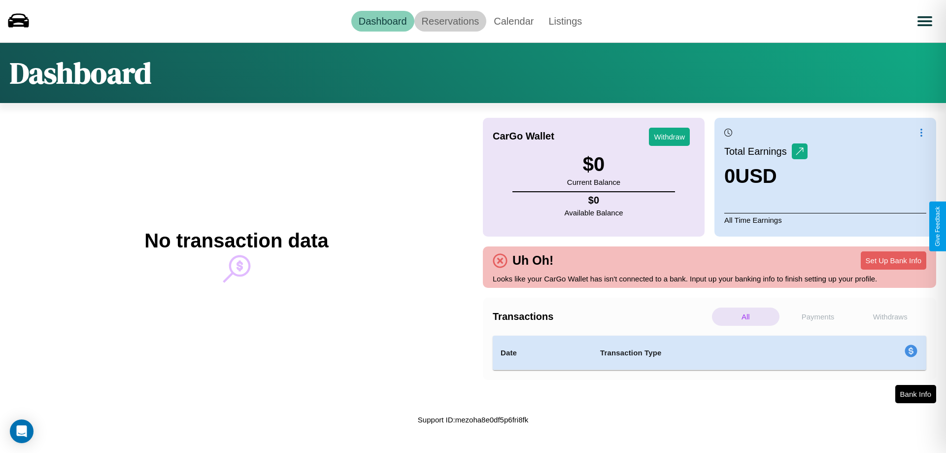 Image resolution: width=946 pixels, height=453 pixels. What do you see at coordinates (450, 21) in the screenshot?
I see `a: Reservations` at bounding box center [450, 21].